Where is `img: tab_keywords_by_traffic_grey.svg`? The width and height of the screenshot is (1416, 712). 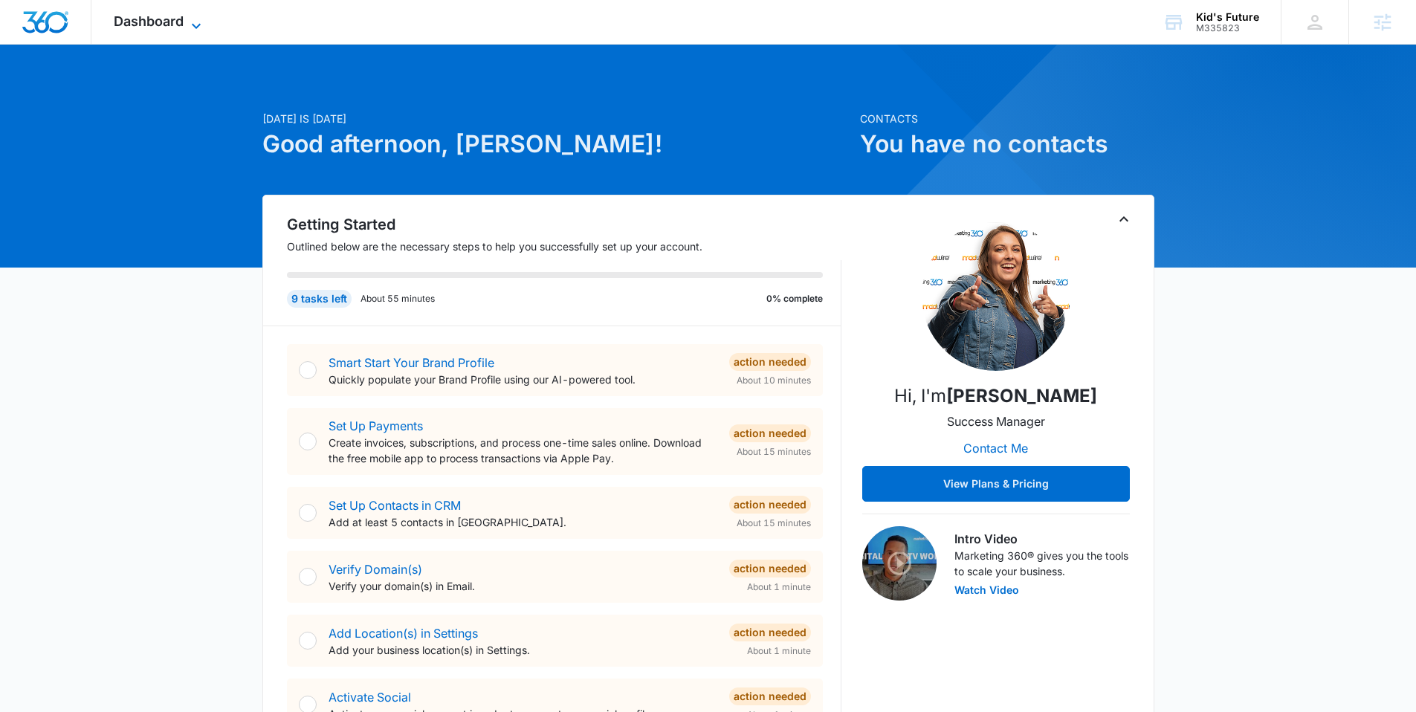 img: tab_keywords_by_traffic_grey.svg is located at coordinates (154, 92).